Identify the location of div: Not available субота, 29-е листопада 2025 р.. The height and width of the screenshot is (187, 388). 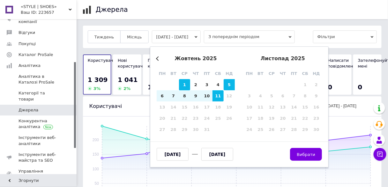
(305, 129).